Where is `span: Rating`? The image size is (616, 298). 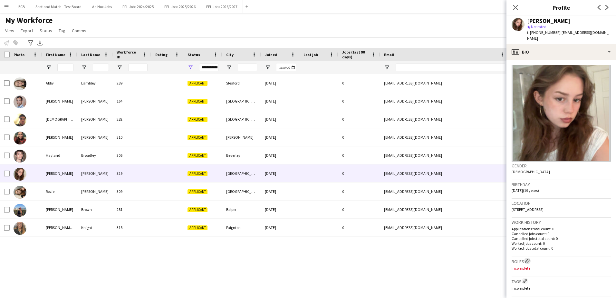
span: Rating is located at coordinates (161, 54).